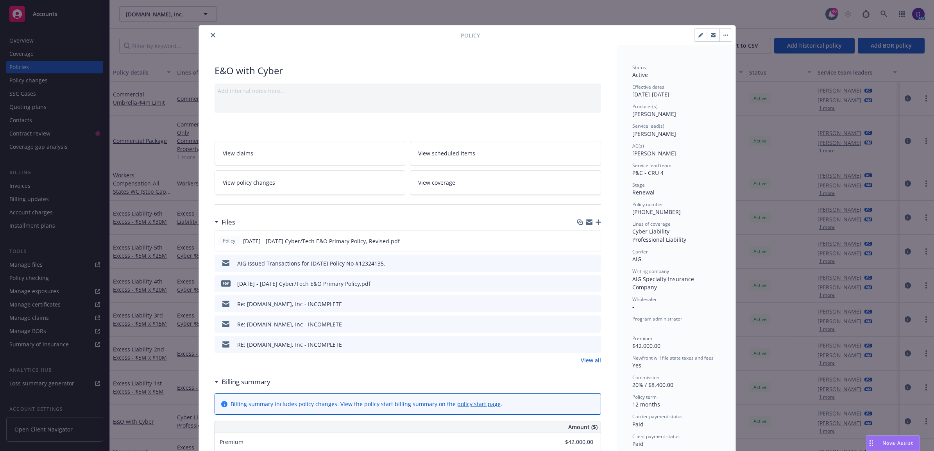 This screenshot has height=451, width=934. I want to click on div: Billing summary includes policy changes. View the policy start billing summary on the ., so click(366, 404).